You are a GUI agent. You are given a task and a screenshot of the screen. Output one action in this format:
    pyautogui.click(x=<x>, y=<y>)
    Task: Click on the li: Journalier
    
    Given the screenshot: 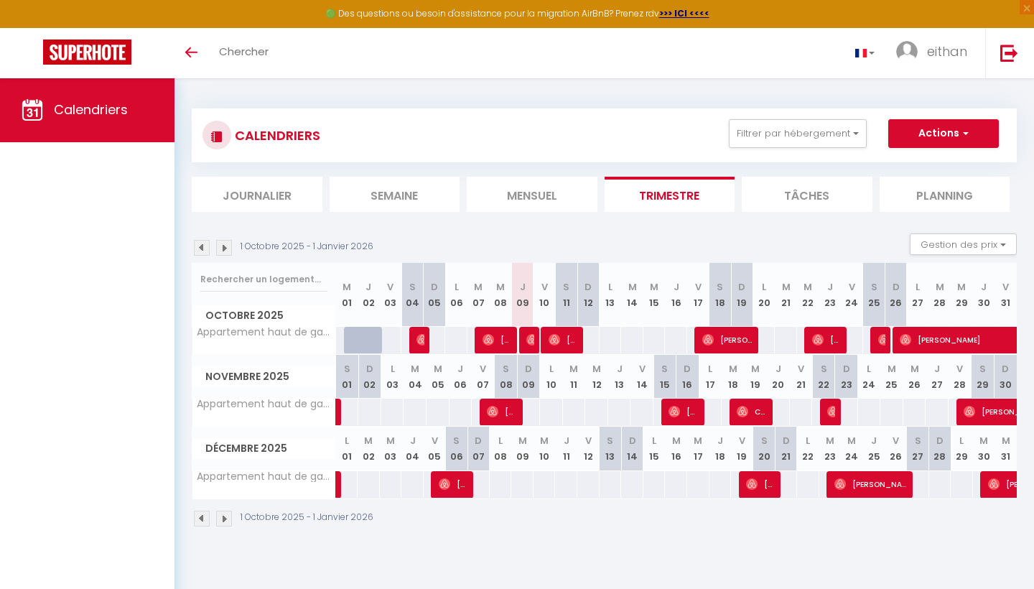 What is the action you would take?
    pyautogui.click(x=257, y=194)
    